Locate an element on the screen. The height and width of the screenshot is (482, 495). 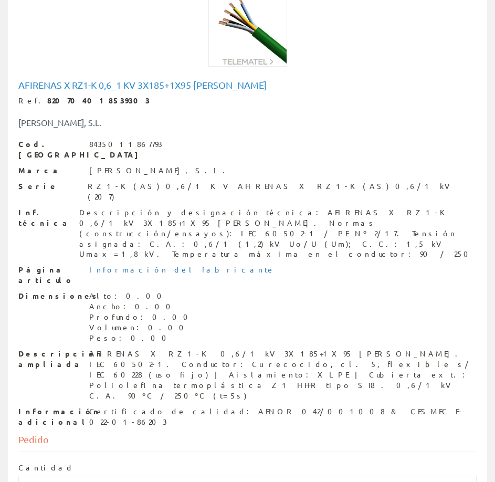
div: Pedido is located at coordinates (247, 442).